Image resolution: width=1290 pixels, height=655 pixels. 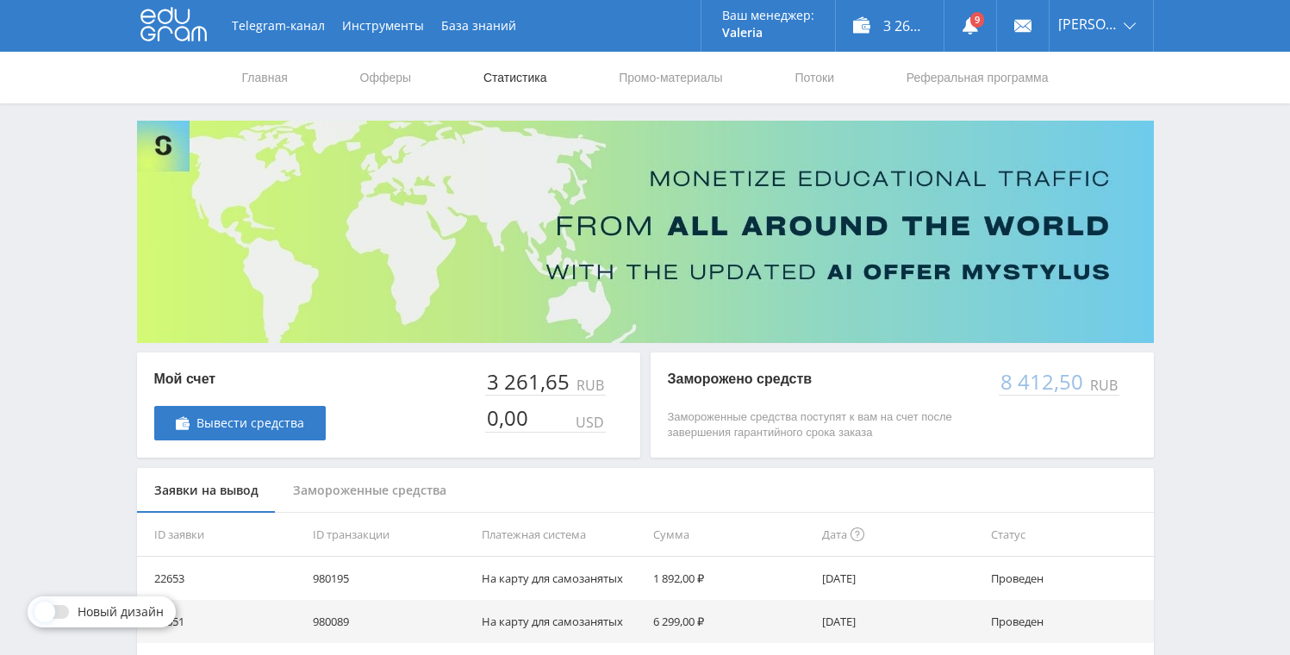 What do you see at coordinates (977, 78) in the screenshot?
I see `a: Реферальная программа` at bounding box center [977, 78].